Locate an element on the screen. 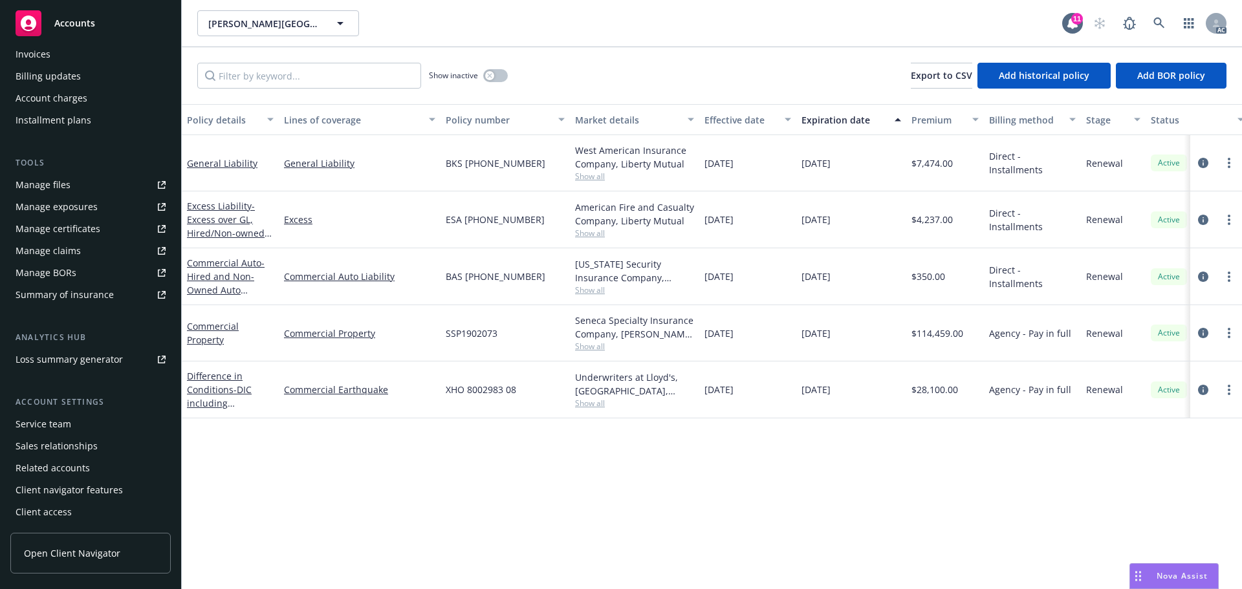 This screenshot has height=589, width=1242. button: Expiration date is located at coordinates (851, 120).